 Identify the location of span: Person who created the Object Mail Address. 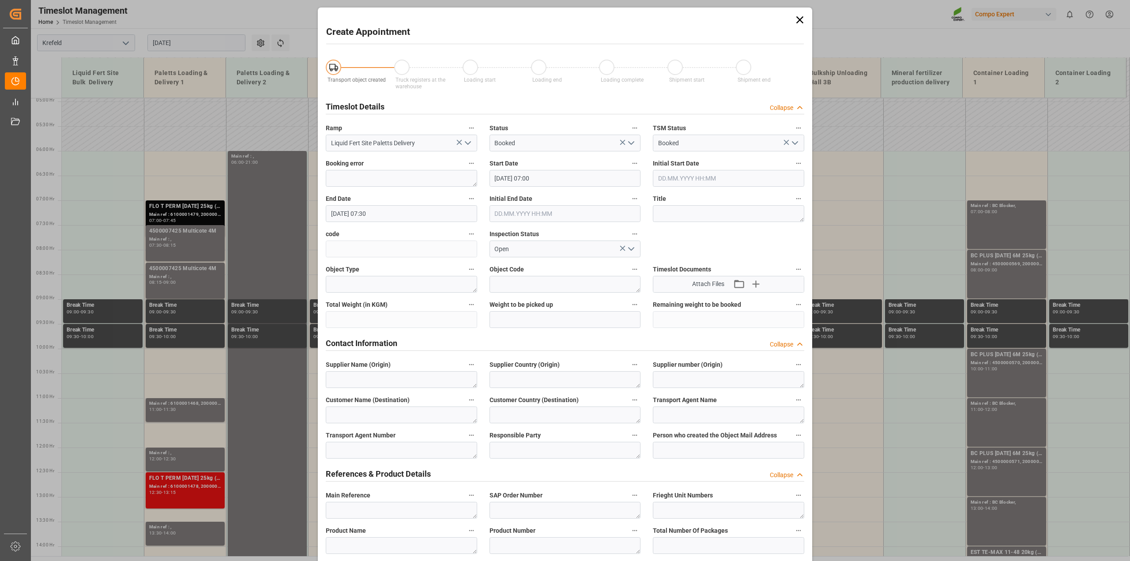
(715, 435).